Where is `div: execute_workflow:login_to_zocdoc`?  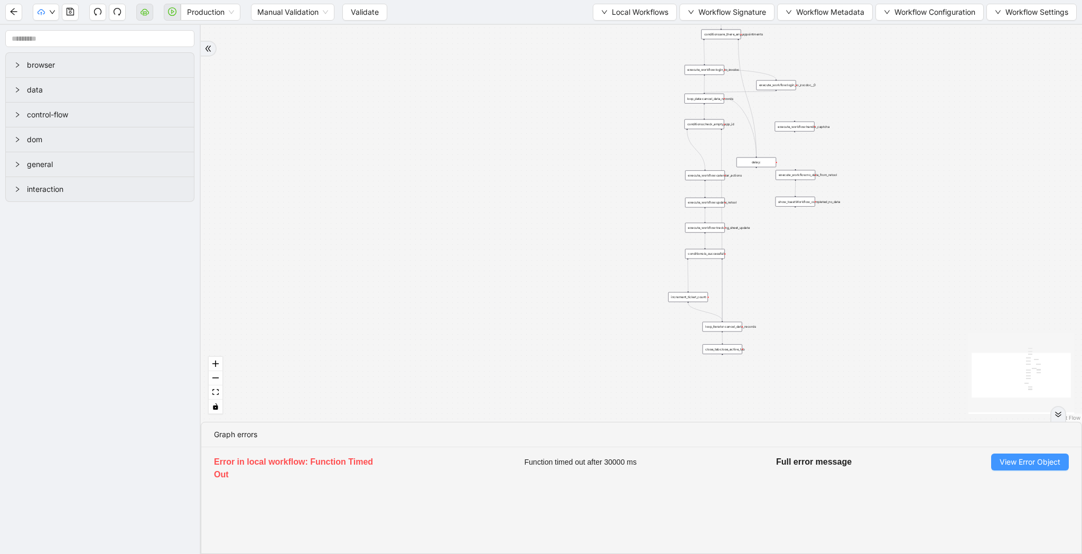
div: execute_workflow:login_to_zocdoc is located at coordinates (704, 70).